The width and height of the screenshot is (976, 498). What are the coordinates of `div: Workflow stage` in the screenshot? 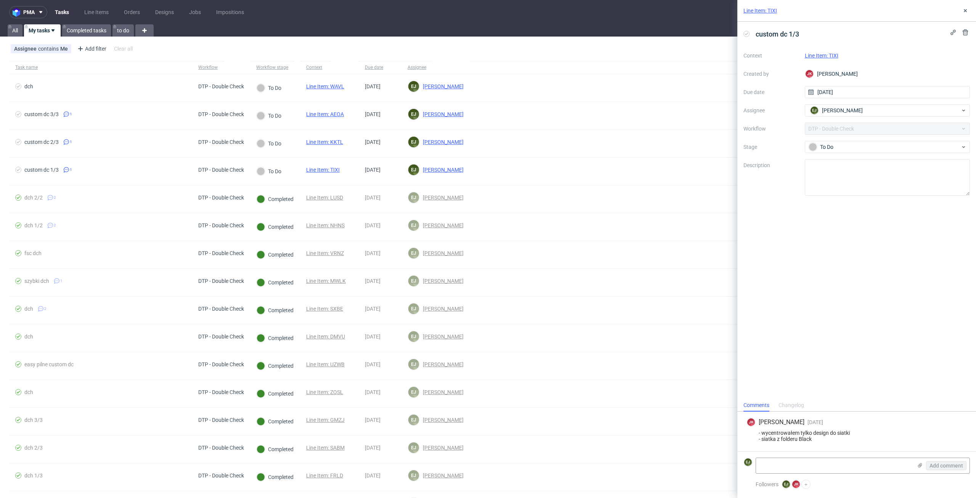 It's located at (272, 67).